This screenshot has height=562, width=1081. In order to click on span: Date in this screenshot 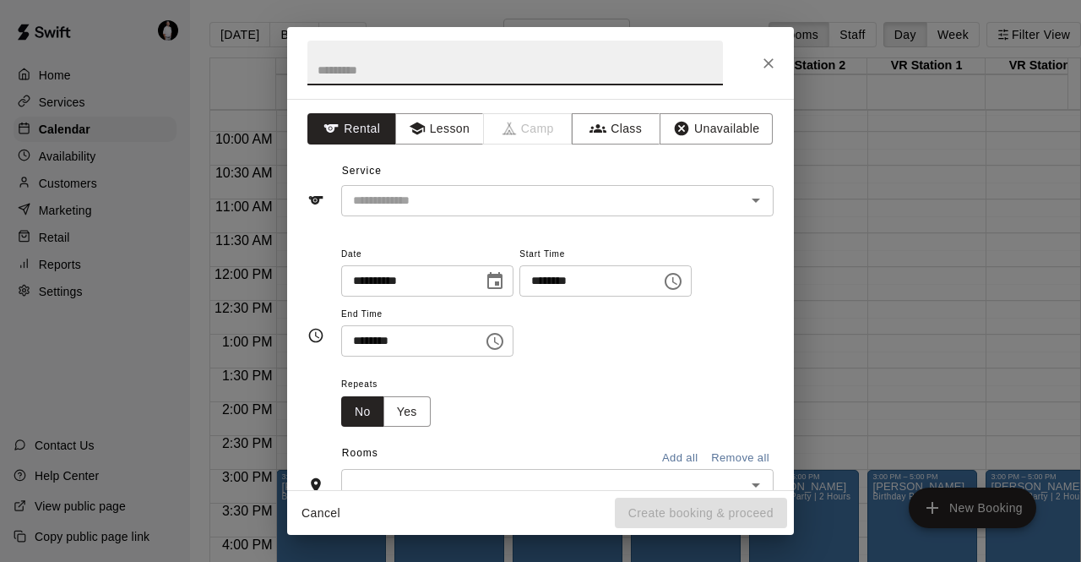, I will do `click(427, 254)`.